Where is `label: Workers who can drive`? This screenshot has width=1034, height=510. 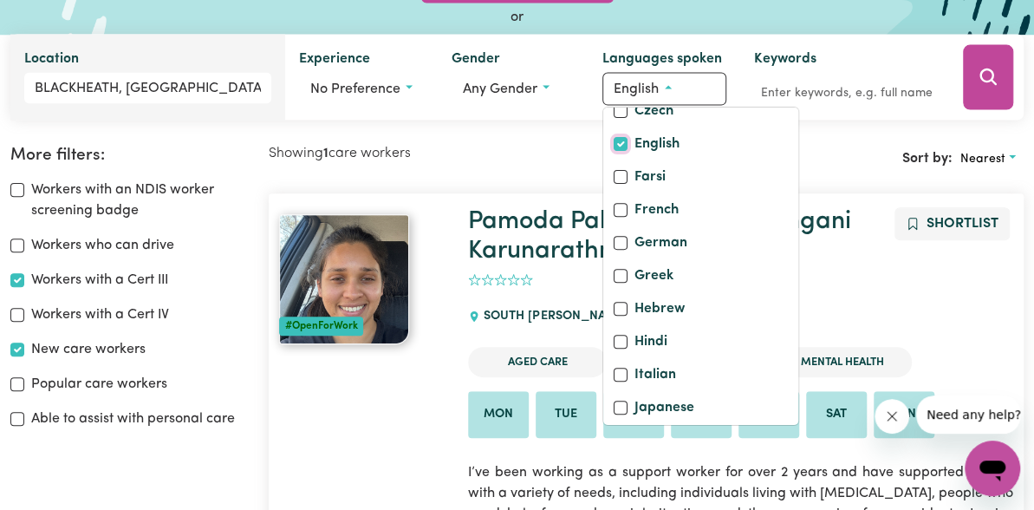 label: Workers who can drive is located at coordinates (102, 245).